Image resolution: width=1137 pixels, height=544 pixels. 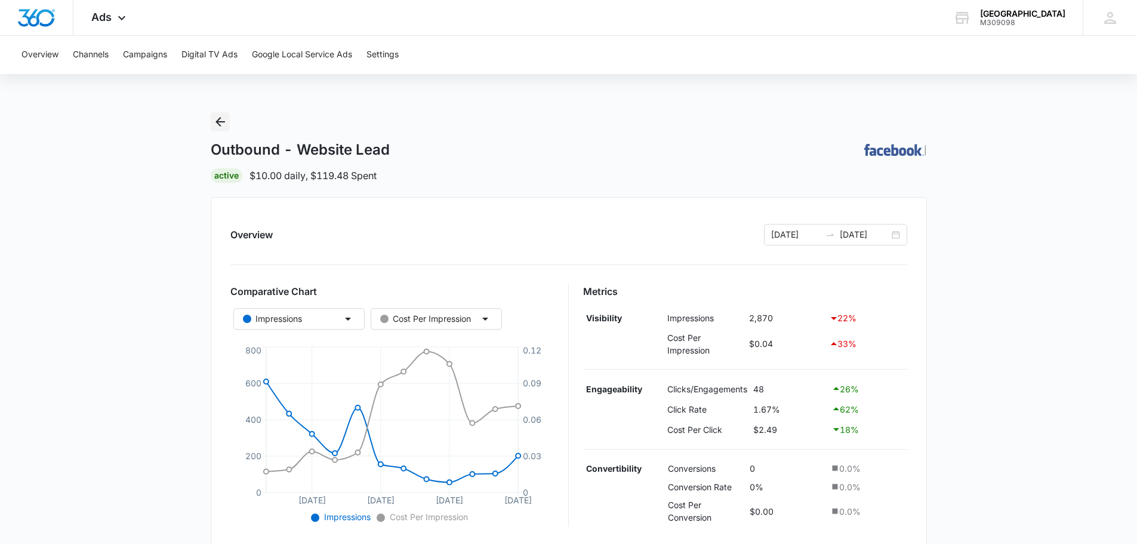 I want to click on td: Click Rate, so click(x=707, y=409).